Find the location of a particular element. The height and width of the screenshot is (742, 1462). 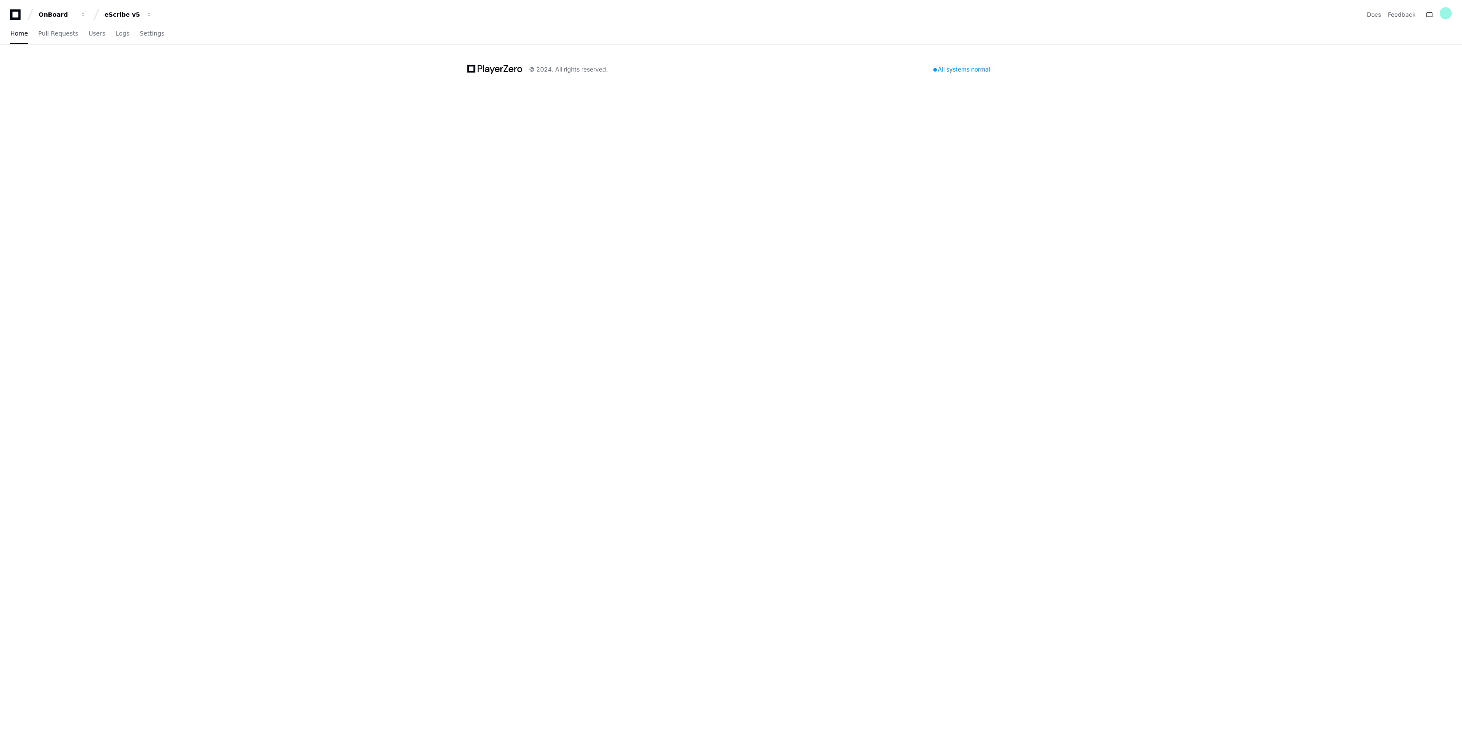

a: Home is located at coordinates (19, 34).